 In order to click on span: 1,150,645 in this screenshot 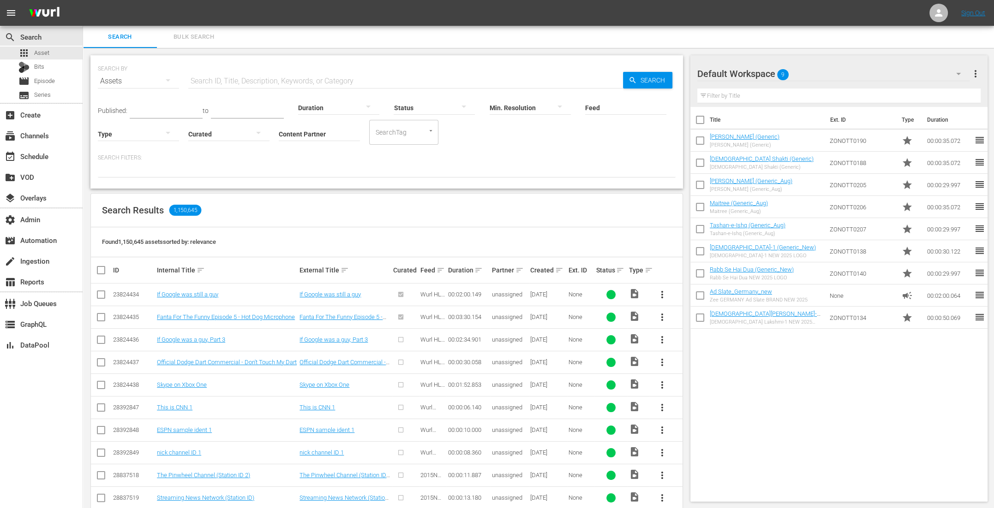, I will do `click(185, 210)`.